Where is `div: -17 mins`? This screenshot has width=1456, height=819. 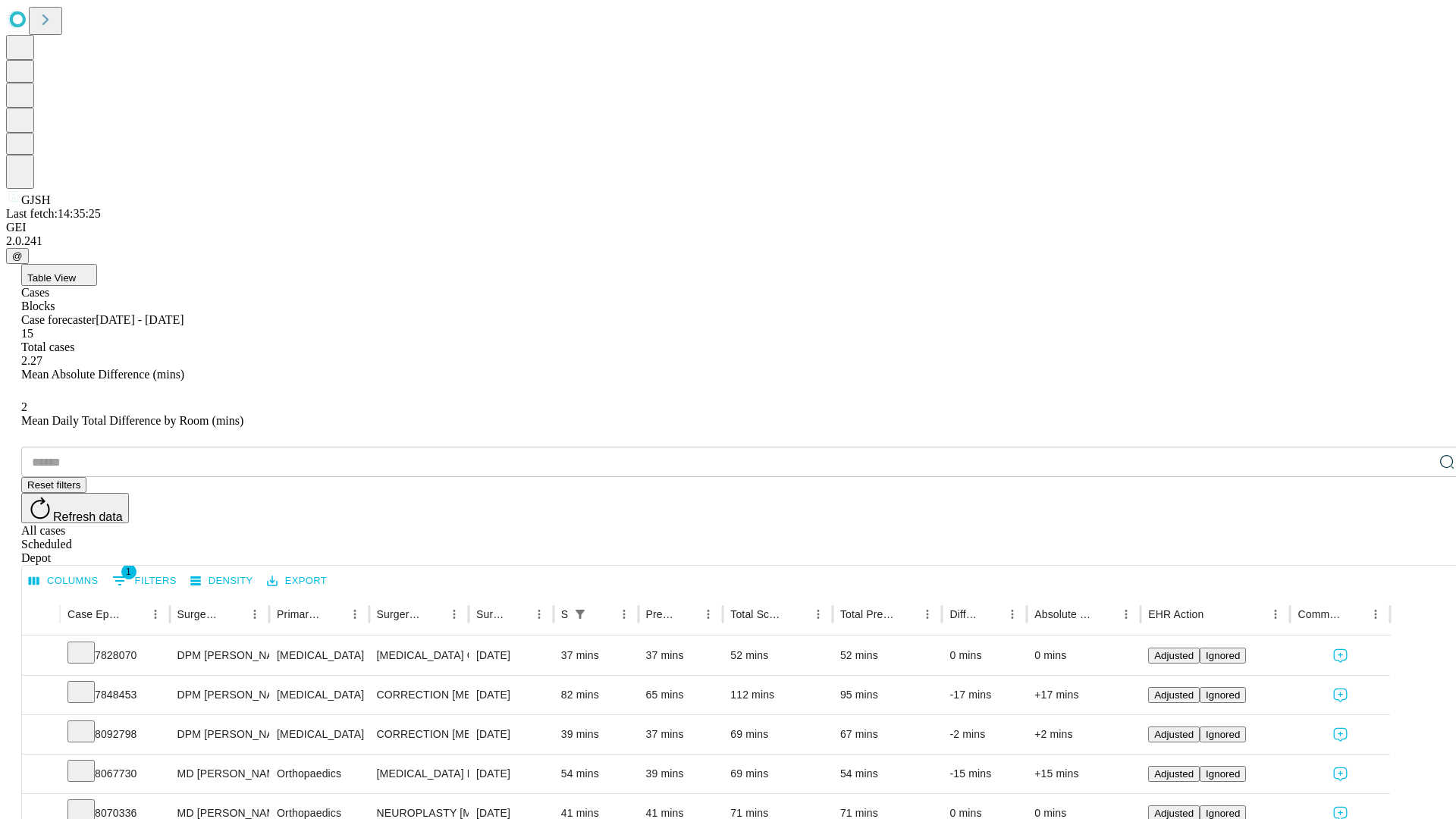
div: -17 mins is located at coordinates (985, 695).